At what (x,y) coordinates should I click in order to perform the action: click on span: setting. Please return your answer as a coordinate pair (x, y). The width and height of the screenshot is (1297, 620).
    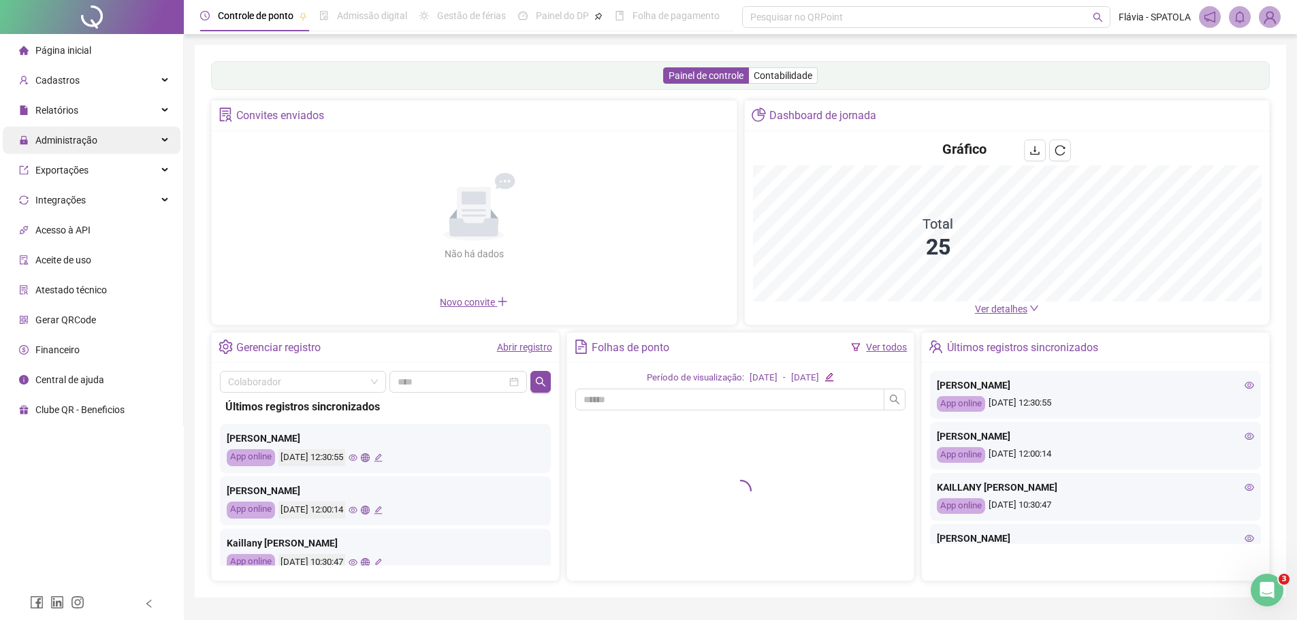
    Looking at the image, I should click on (225, 347).